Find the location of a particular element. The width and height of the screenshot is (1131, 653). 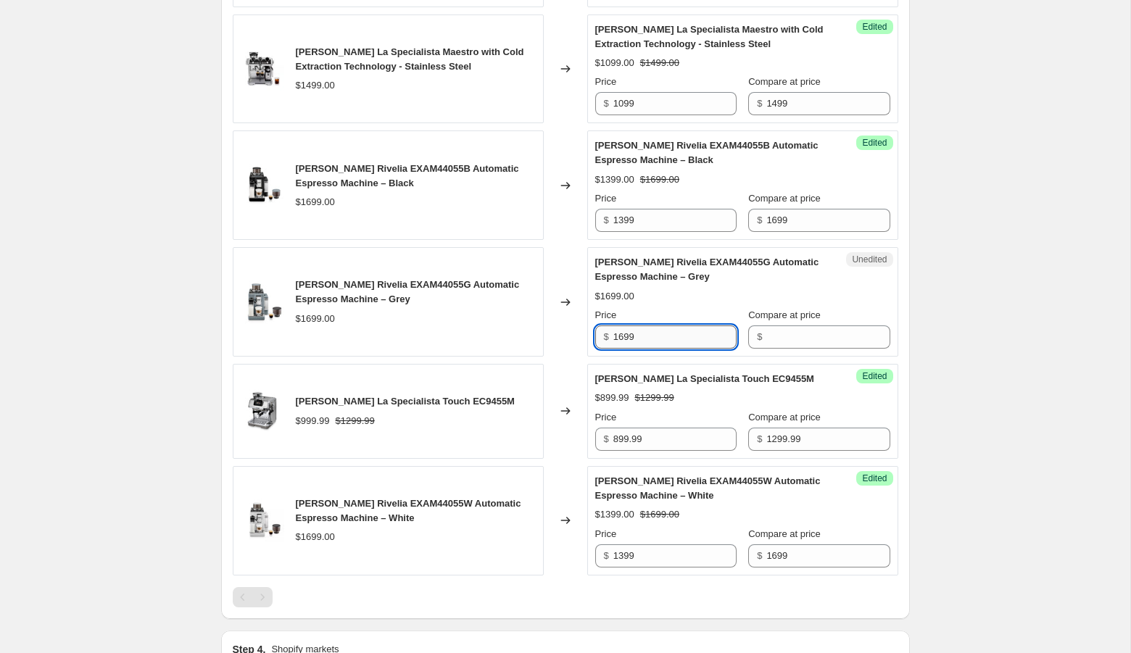

div: $1099.00 is located at coordinates (615, 63).